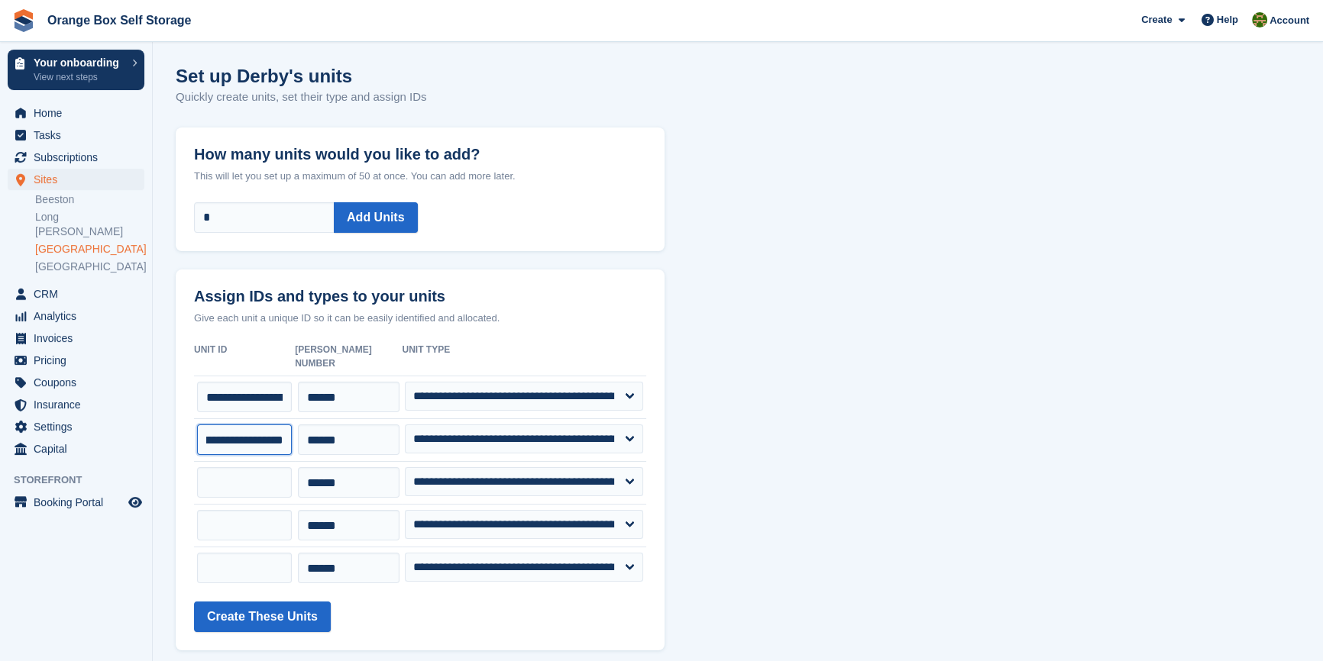 The image size is (1323, 661). I want to click on th: Unit Type, so click(524, 357).